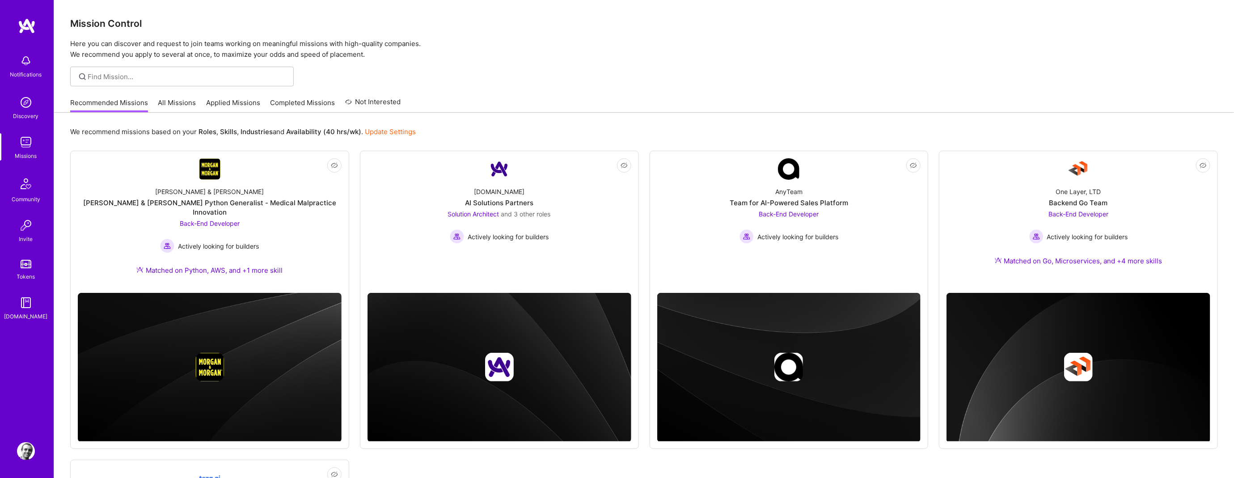 Image resolution: width=1234 pixels, height=478 pixels. Describe the element at coordinates (243, 131) in the screenshot. I see `p: We recommend missions based on your , , and .` at that location.